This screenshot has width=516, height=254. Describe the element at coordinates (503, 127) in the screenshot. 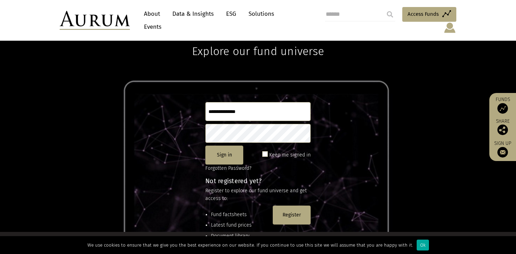

I see `div: Share` at that location.